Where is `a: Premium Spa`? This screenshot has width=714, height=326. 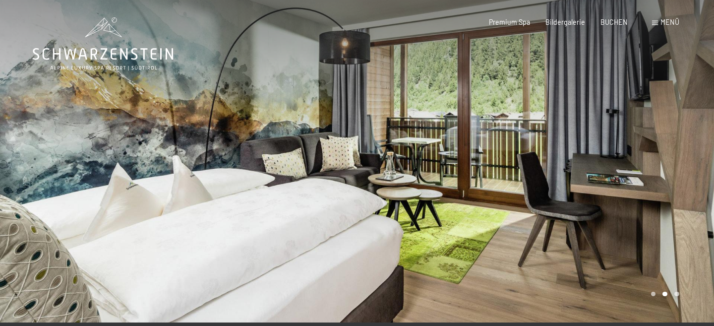
a: Premium Spa is located at coordinates (509, 22).